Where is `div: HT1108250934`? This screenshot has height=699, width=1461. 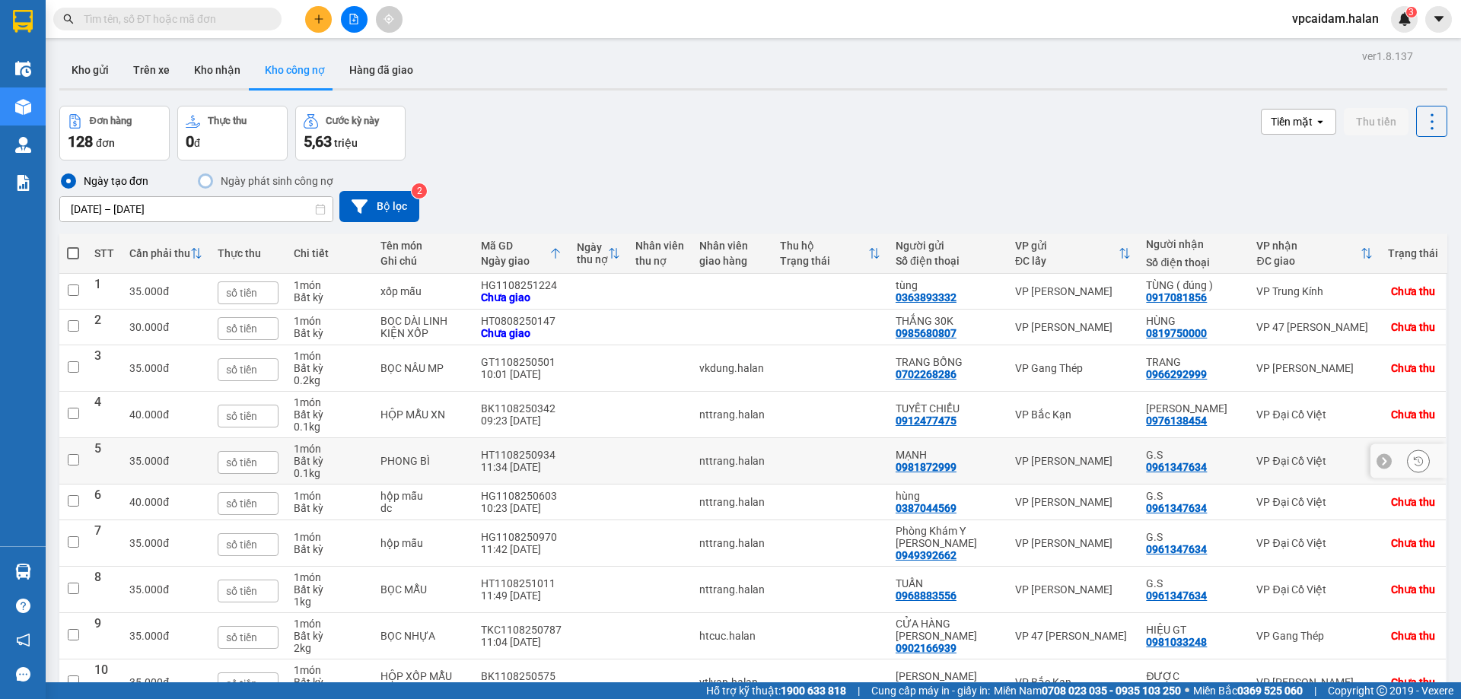
div: HT1108250934 is located at coordinates (521, 455).